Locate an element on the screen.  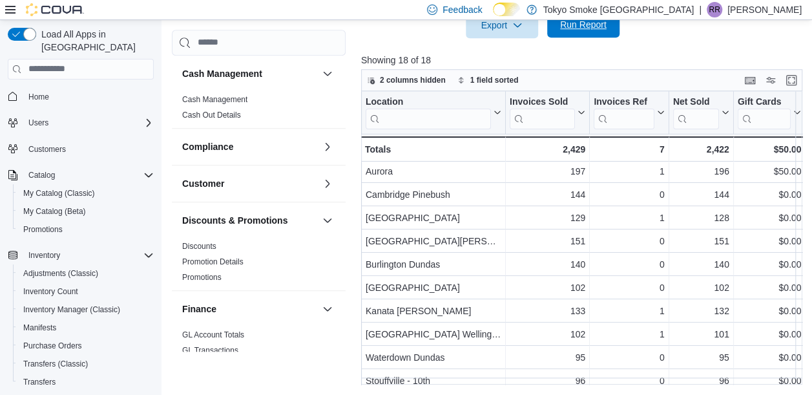
div: Discounts & Promotions is located at coordinates (258, 264).